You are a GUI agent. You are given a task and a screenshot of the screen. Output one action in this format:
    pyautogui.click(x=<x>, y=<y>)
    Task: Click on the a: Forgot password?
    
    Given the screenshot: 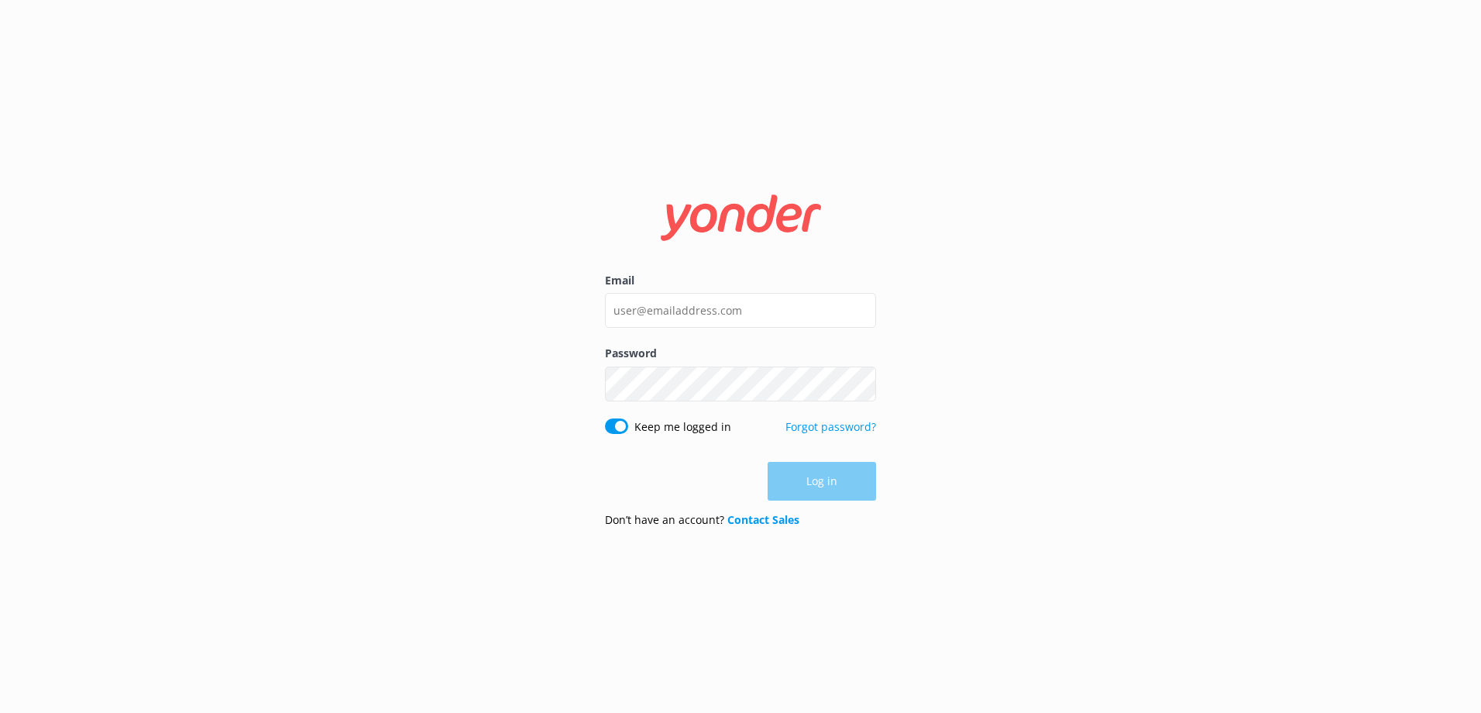 What is the action you would take?
    pyautogui.click(x=830, y=426)
    